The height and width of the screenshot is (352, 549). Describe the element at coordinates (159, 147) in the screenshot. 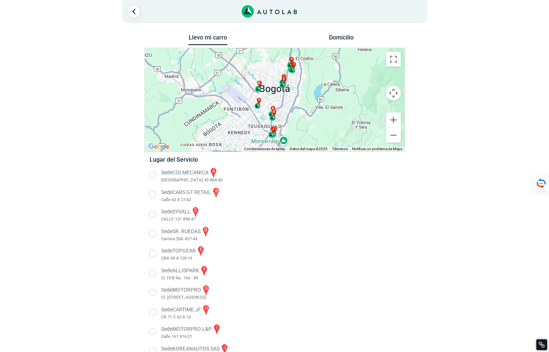

I see `a: Abre esta zona en Google Maps (se abre en una nueva ventana)` at that location.